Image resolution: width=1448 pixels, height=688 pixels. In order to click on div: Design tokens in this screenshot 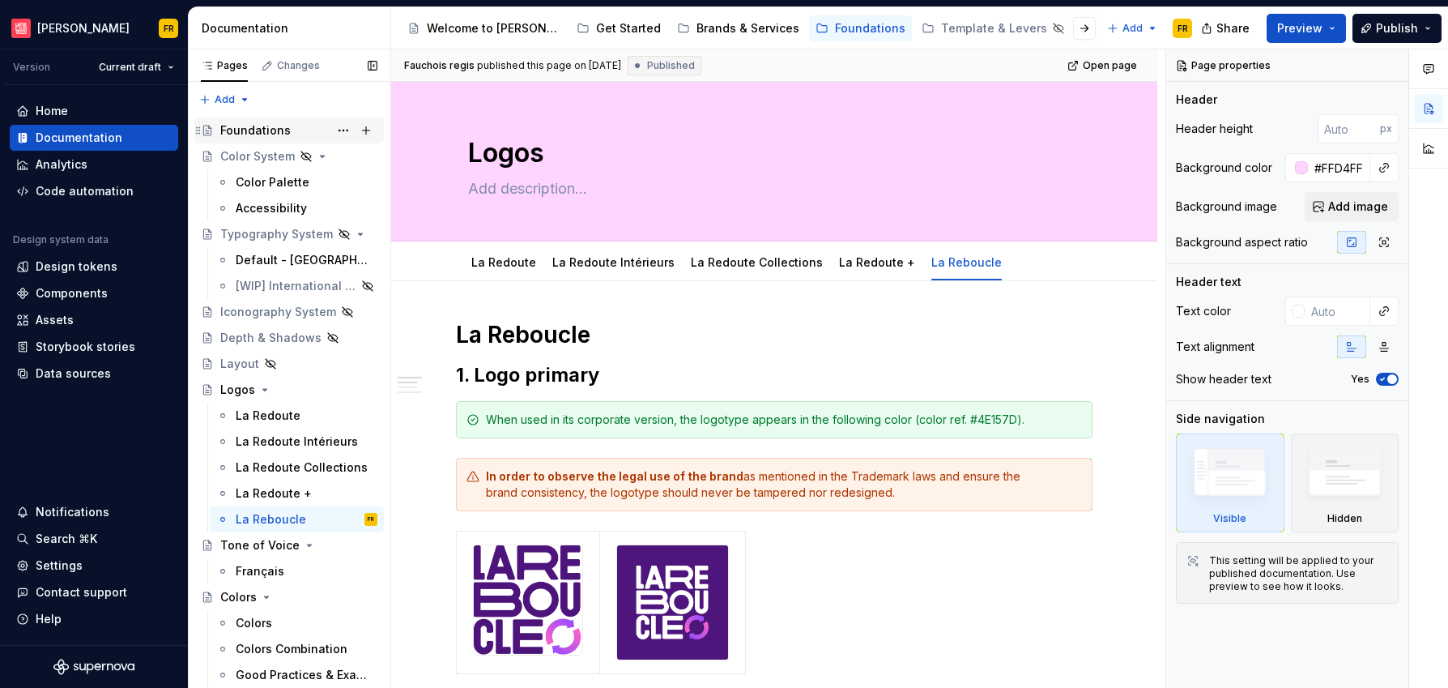, I will do `click(76, 267)`.